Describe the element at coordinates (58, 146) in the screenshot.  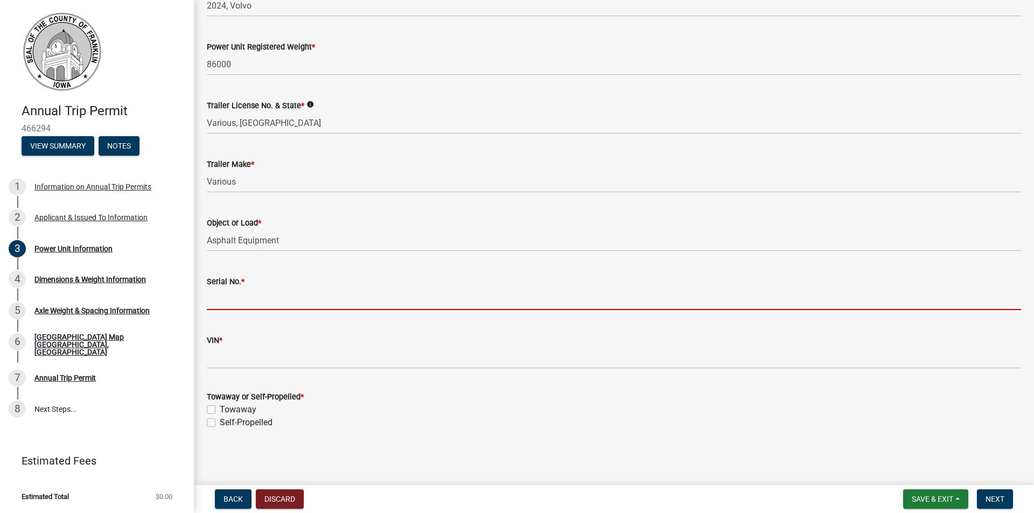
I see `button: View Summary` at that location.